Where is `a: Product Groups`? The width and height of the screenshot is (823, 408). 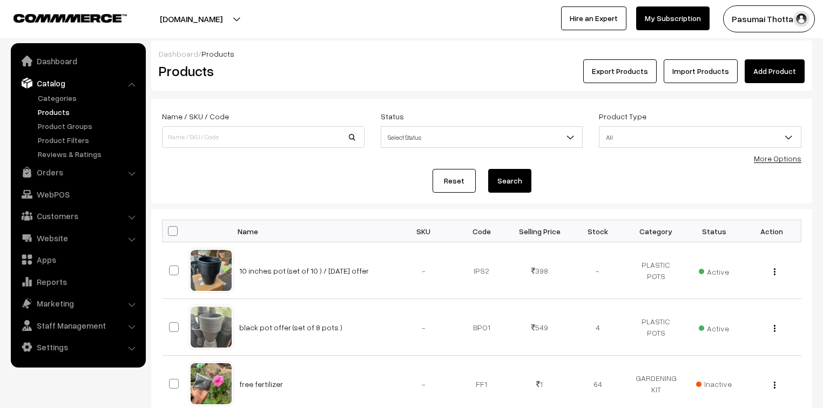
a: Product Groups is located at coordinates (89, 126).